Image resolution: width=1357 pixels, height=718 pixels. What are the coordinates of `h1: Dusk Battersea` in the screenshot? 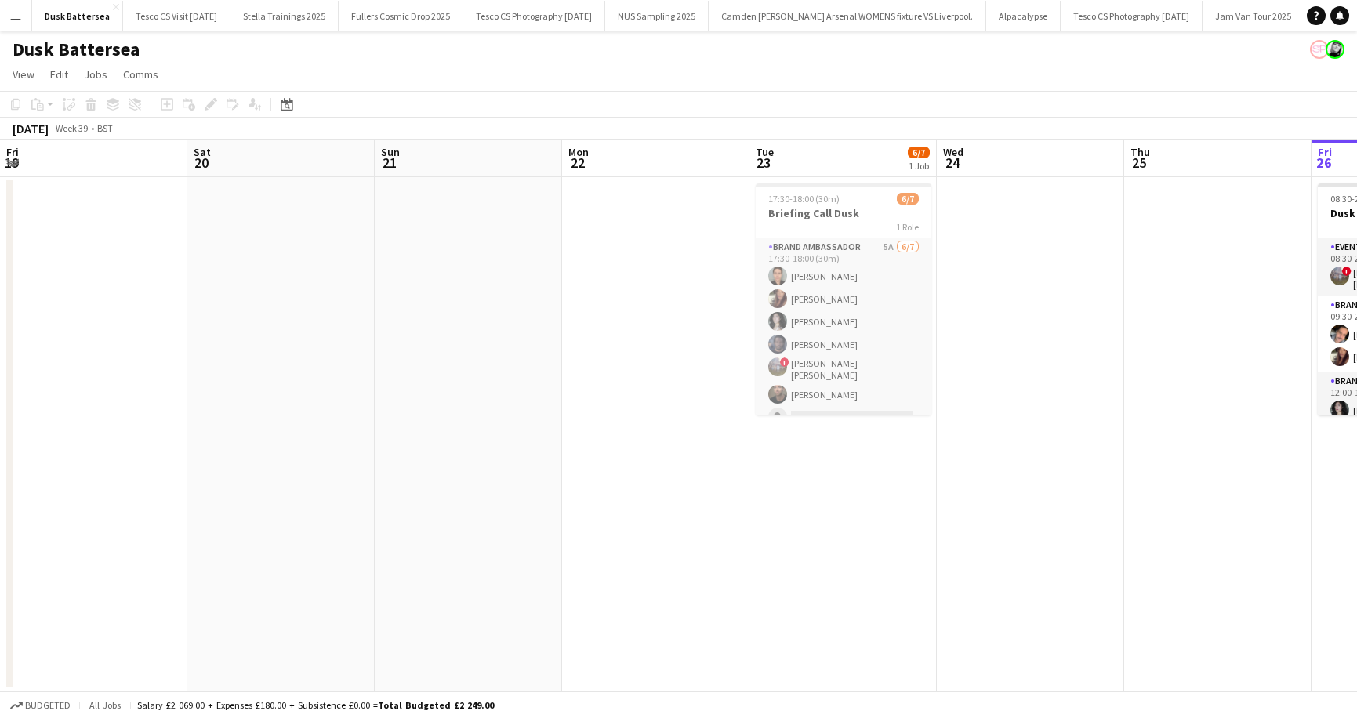 It's located at (76, 49).